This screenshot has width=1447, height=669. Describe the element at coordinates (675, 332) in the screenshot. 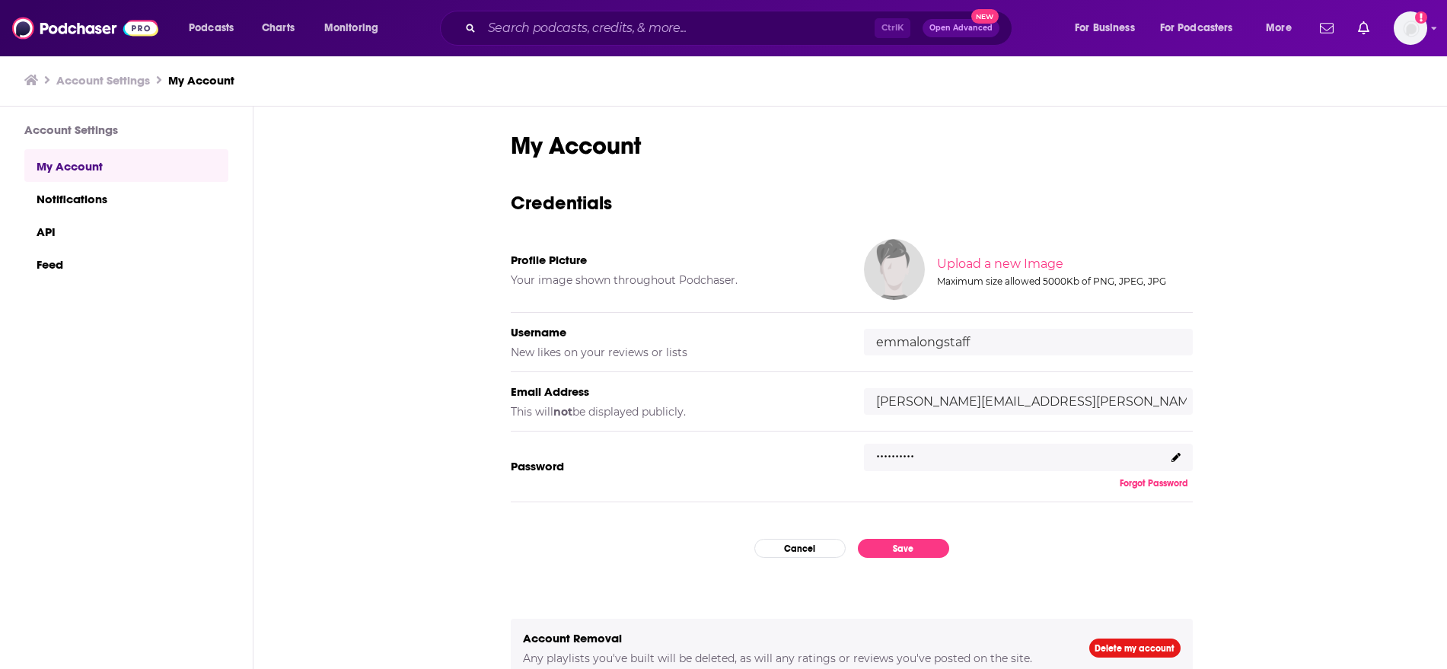

I see `h5: Username` at that location.